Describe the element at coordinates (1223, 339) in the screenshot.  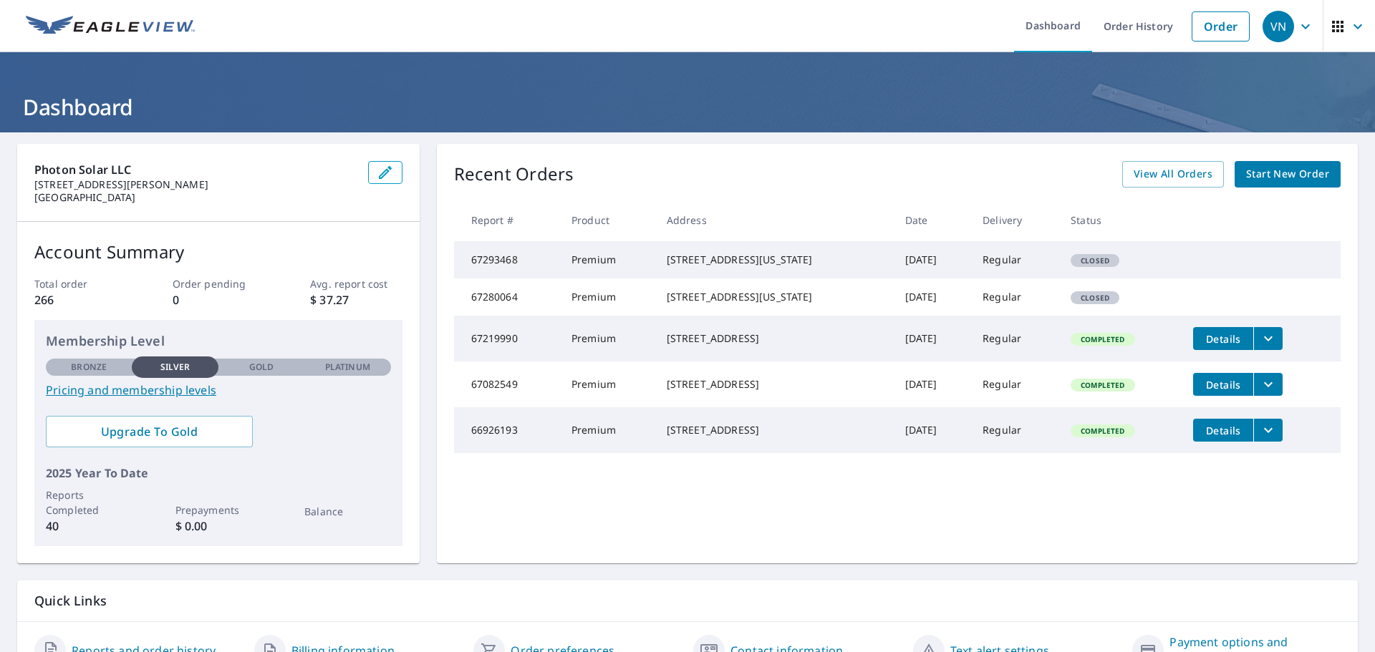
I see `button: detailsBtn-67219990` at that location.